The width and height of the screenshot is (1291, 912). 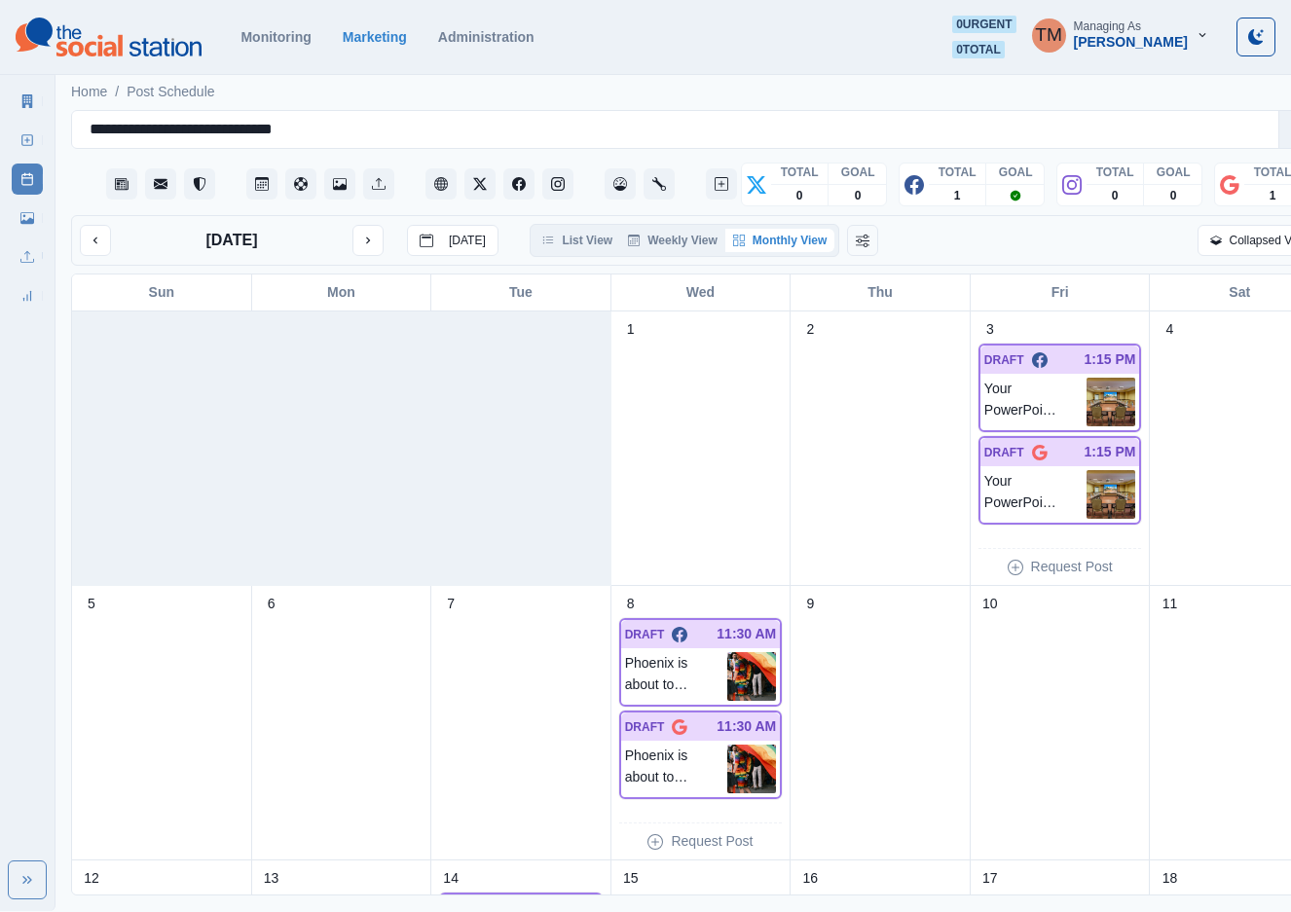 What do you see at coordinates (631, 878) in the screenshot?
I see `p: 15` at bounding box center [631, 878].